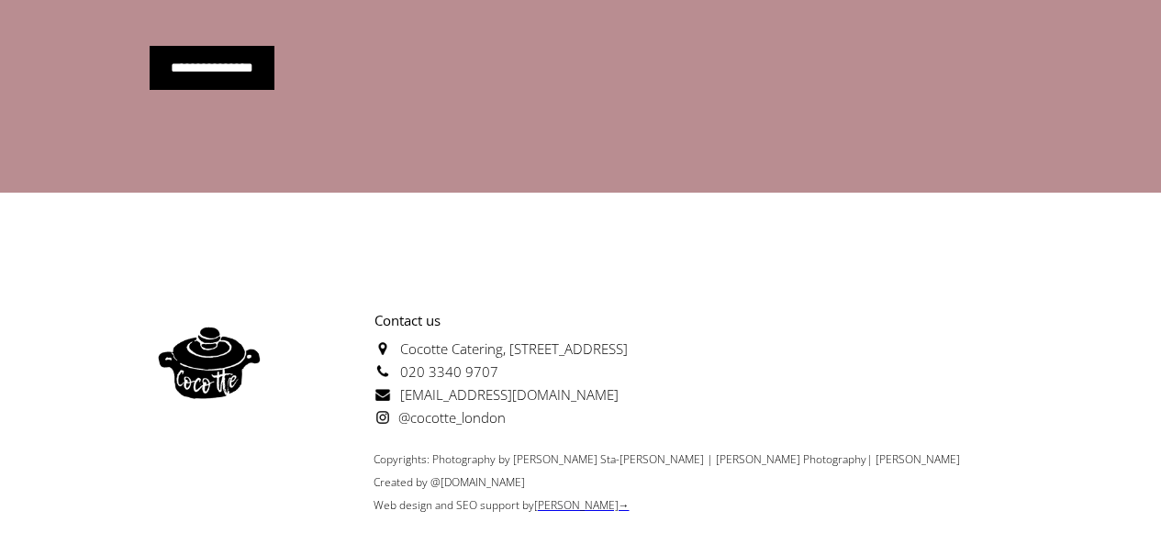 The width and height of the screenshot is (1161, 544). Describe the element at coordinates (408, 320) in the screenshot. I see `strong: Contact us` at that location.